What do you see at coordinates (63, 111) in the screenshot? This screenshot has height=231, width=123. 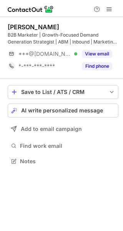 I see `button: AI write personalized message` at bounding box center [63, 111].